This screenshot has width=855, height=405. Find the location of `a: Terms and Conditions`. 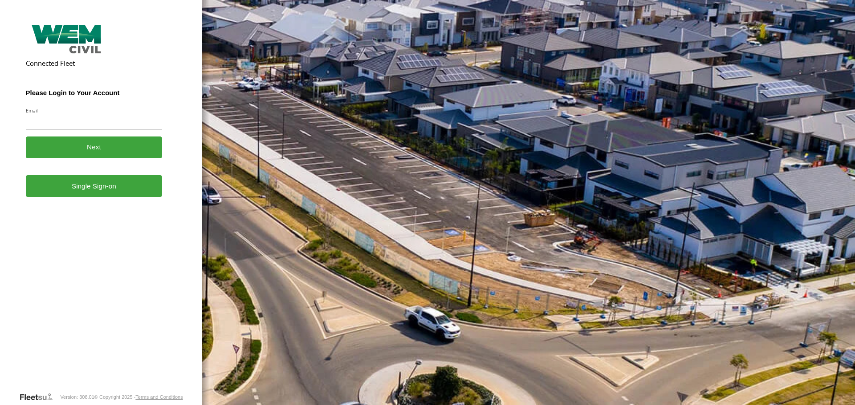

a: Terms and Conditions is located at coordinates (159, 397).